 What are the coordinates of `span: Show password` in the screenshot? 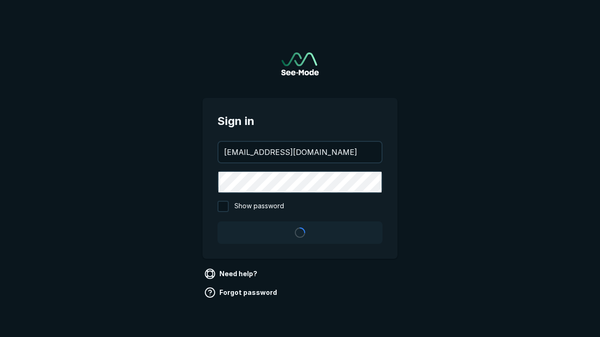 It's located at (259, 207).